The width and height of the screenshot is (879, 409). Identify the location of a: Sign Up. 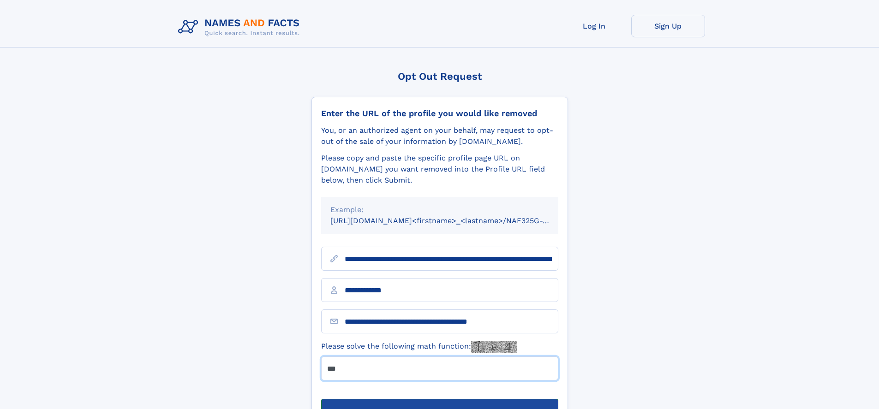
(668, 26).